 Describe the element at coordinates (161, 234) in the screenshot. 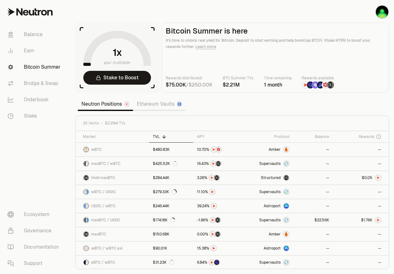

I see `div: $150.68K` at that location.